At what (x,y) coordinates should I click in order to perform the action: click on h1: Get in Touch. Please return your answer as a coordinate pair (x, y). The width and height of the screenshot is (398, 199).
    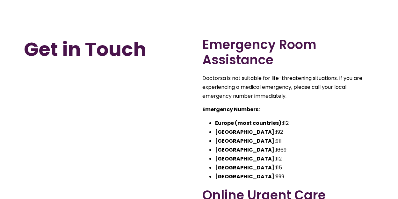
    Looking at the image, I should click on (110, 49).